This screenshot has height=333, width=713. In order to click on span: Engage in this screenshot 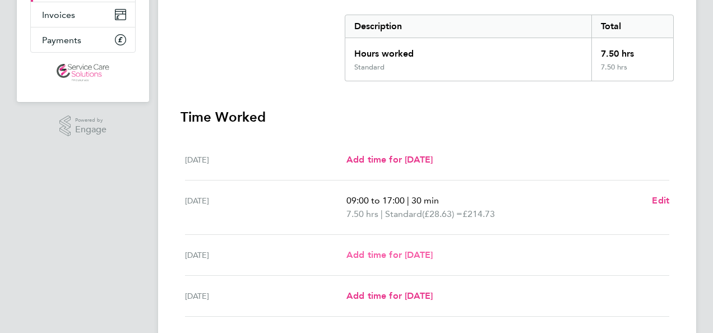, I will do `click(91, 129)`.